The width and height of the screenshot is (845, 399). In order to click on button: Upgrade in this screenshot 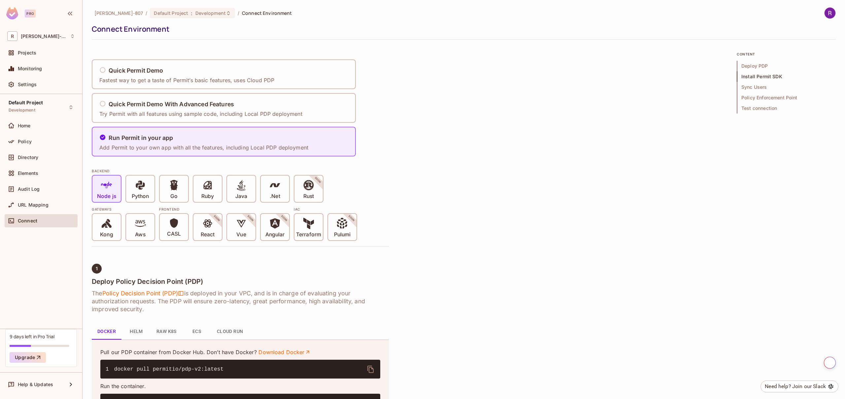, I will do `click(28, 357)`.